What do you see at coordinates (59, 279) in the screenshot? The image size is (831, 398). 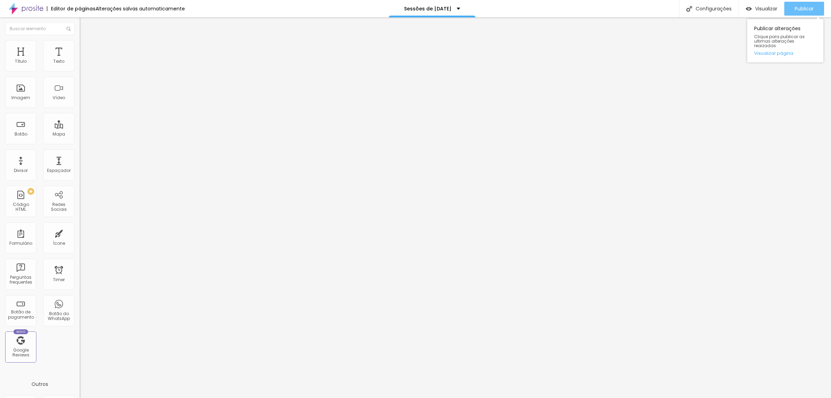 I see `div: Timer` at bounding box center [59, 279].